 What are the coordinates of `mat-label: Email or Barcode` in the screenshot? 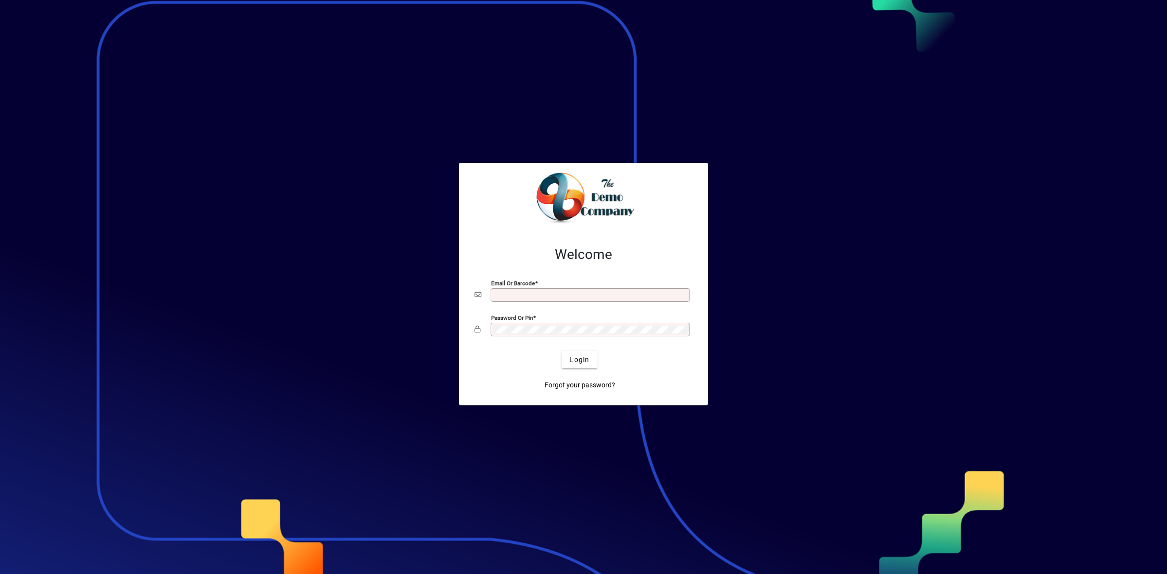 It's located at (513, 283).